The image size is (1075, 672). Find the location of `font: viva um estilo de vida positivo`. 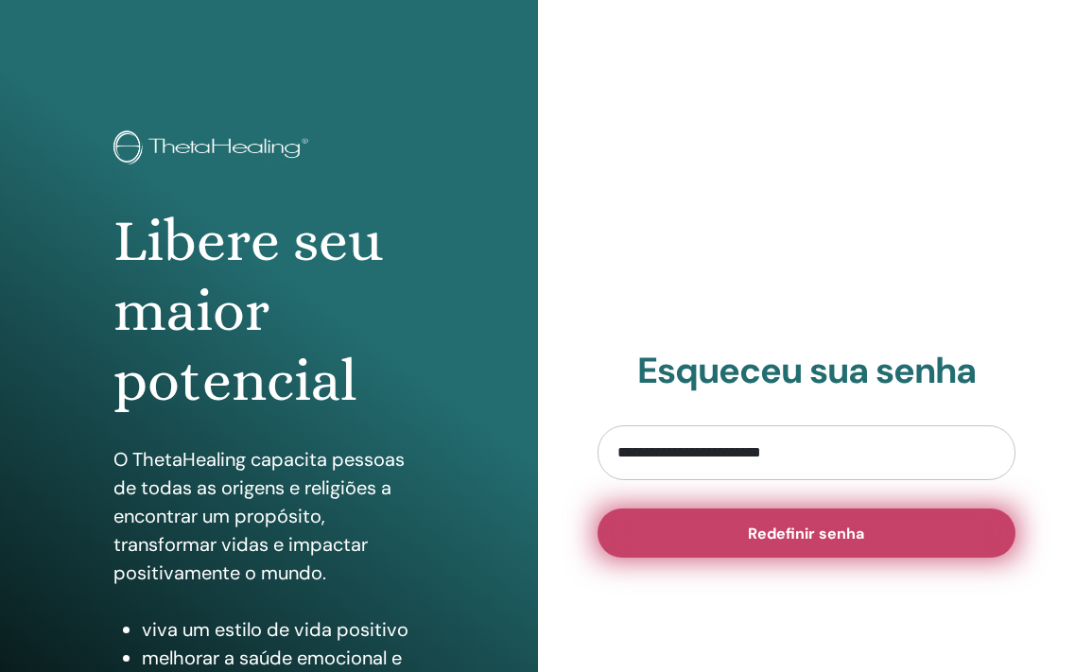

font: viva um estilo de vida positivo is located at coordinates (275, 630).